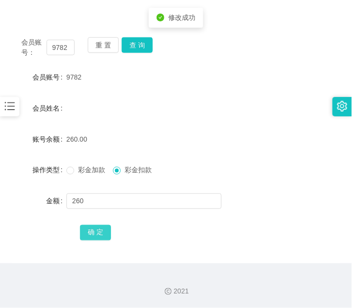 The image size is (352, 308). Describe the element at coordinates (34, 48) in the screenshot. I see `span: 会员账号：` at that location.